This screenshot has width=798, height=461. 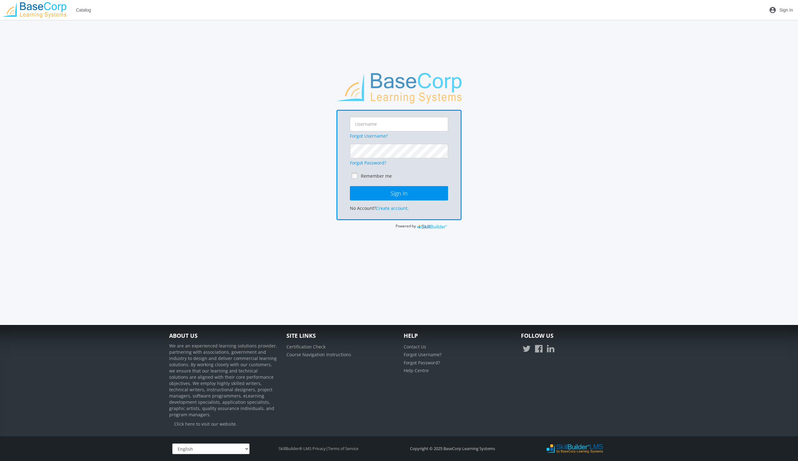 I want to click on a: Course Navigation Instructions, so click(x=319, y=354).